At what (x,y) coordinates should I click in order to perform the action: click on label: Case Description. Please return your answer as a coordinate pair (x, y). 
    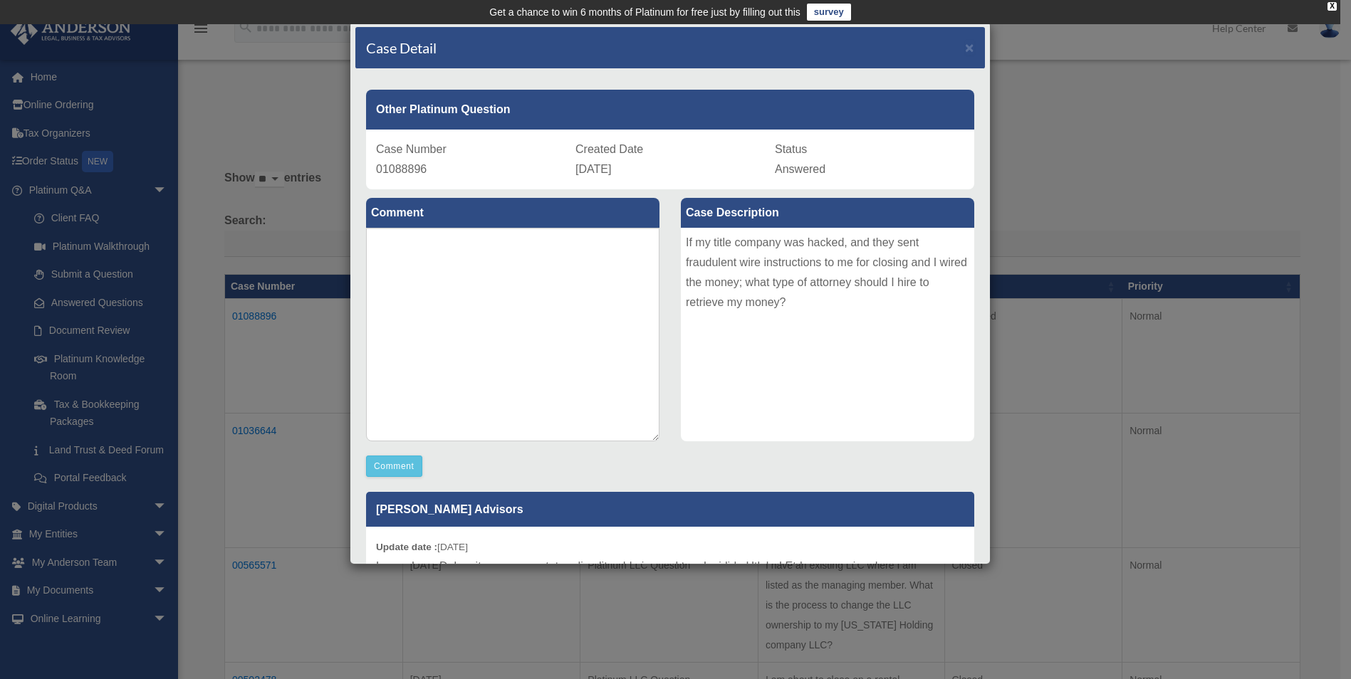
    Looking at the image, I should click on (828, 213).